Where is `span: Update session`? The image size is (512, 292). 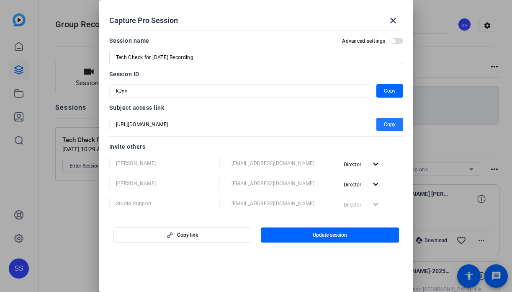
span: Update session is located at coordinates (330, 235).